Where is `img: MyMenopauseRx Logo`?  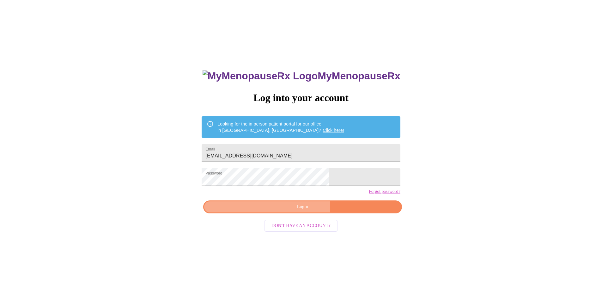 img: MyMenopauseRx Logo is located at coordinates (260, 76).